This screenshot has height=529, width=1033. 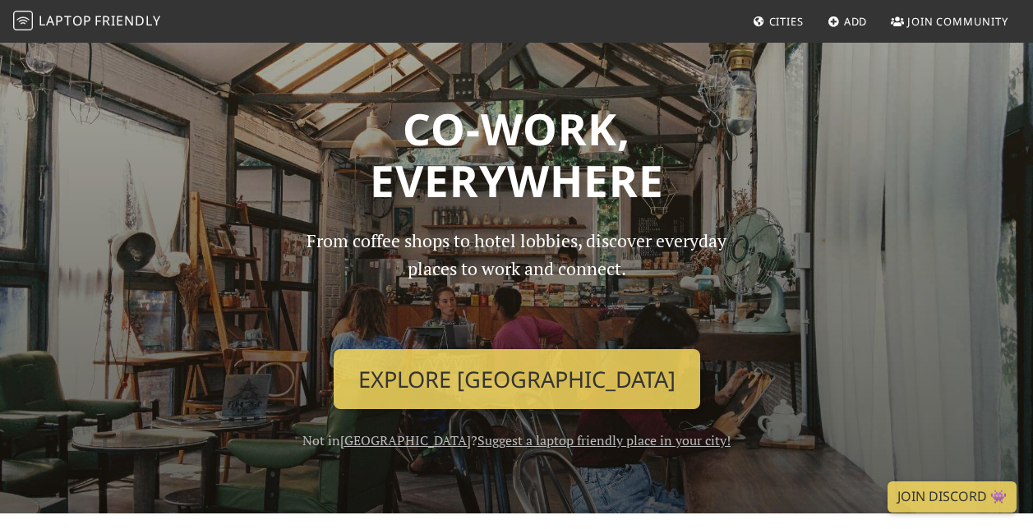 What do you see at coordinates (517, 281) in the screenshot?
I see `p: From coffee shops to hotel lobbies, discover everyday places to work and connect.` at bounding box center [517, 281].